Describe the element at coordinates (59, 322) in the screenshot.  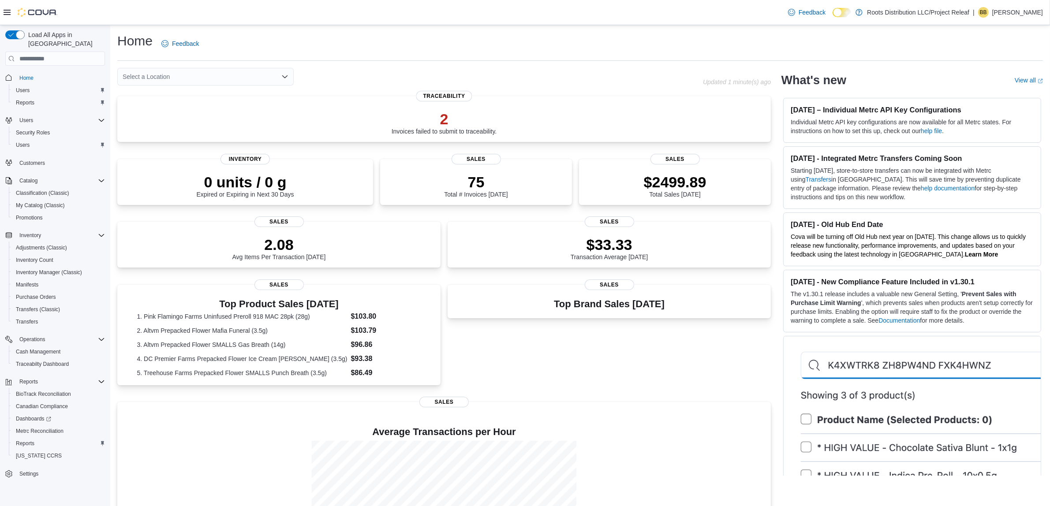
I see `button: Transfers` at that location.